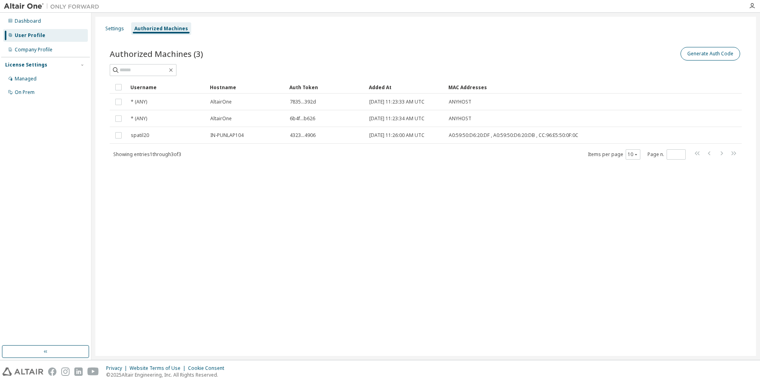 The height and width of the screenshot is (383, 760). Describe the element at coordinates (633, 154) in the screenshot. I see `button: 10` at that location.